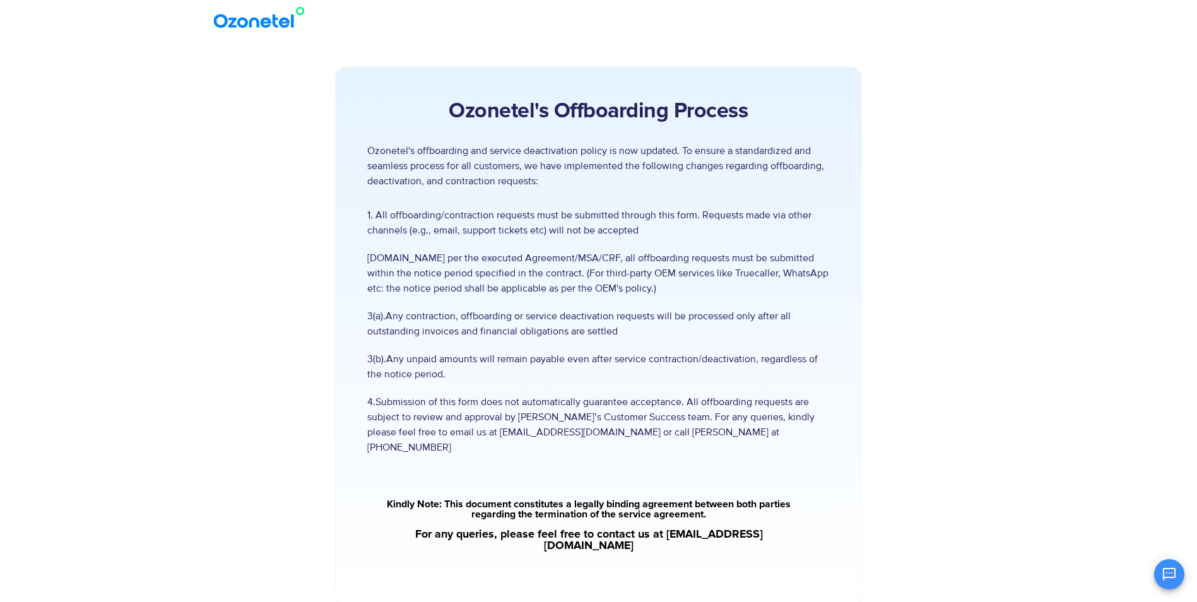 This screenshot has width=1197, height=602. I want to click on span: 1. All offboarding/contraction requests must be submitted through this form. Requests made via ot..., so click(598, 223).